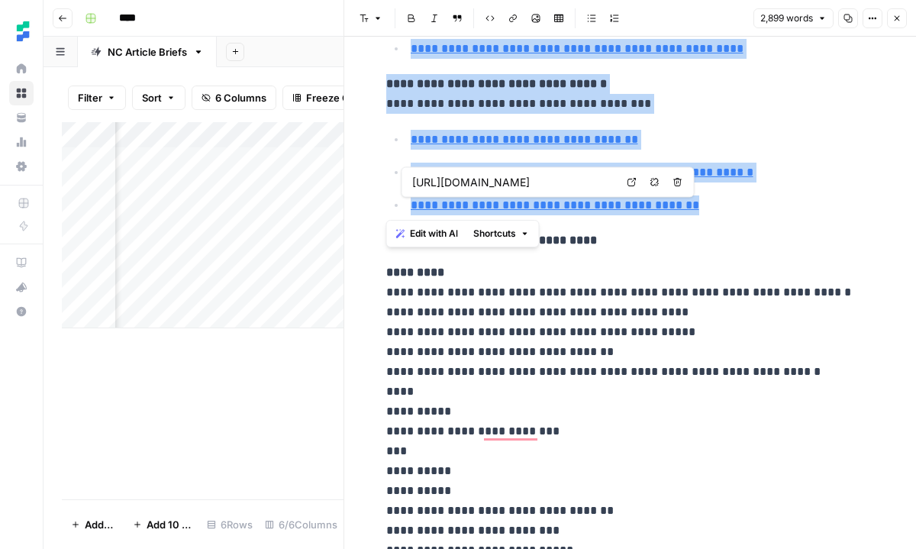  What do you see at coordinates (21, 69) in the screenshot?
I see `a: Home` at bounding box center [21, 69].